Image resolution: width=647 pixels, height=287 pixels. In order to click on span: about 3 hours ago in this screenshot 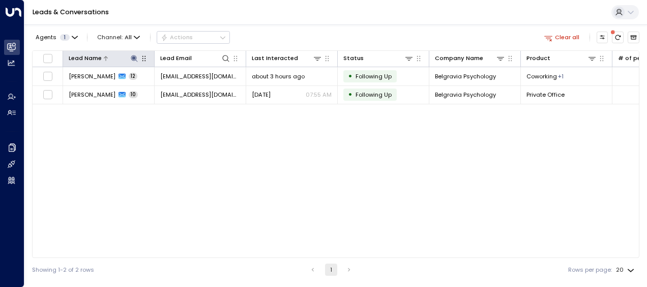, I will do `click(278, 76)`.